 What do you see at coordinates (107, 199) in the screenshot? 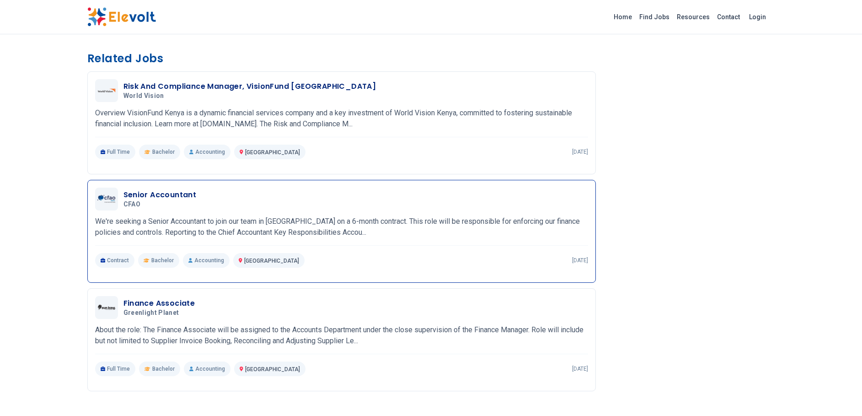
I see `img: CFAO` at bounding box center [107, 199].